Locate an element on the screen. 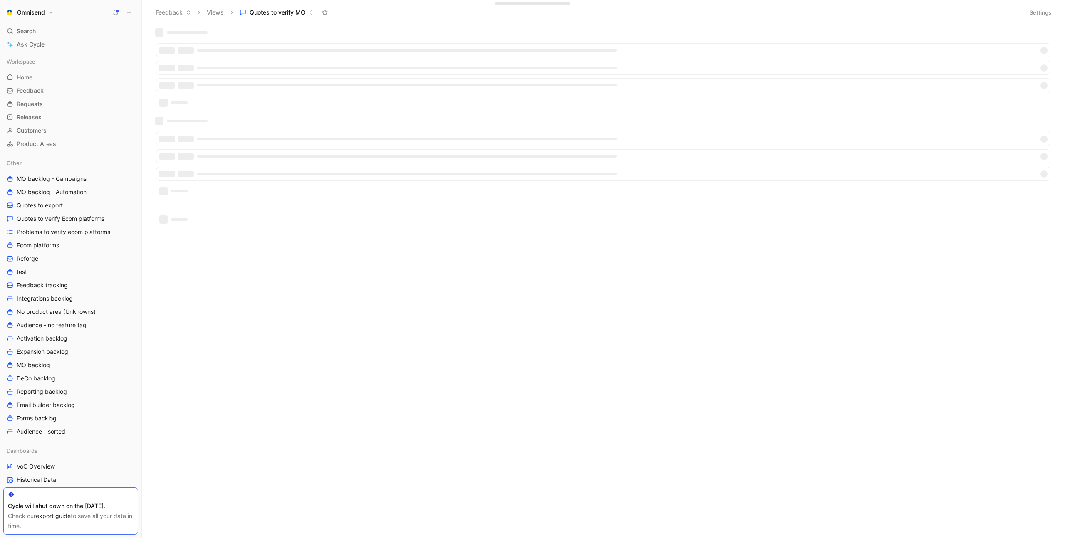 This screenshot has width=1065, height=538. a: Expansion backlog is located at coordinates (71, 352).